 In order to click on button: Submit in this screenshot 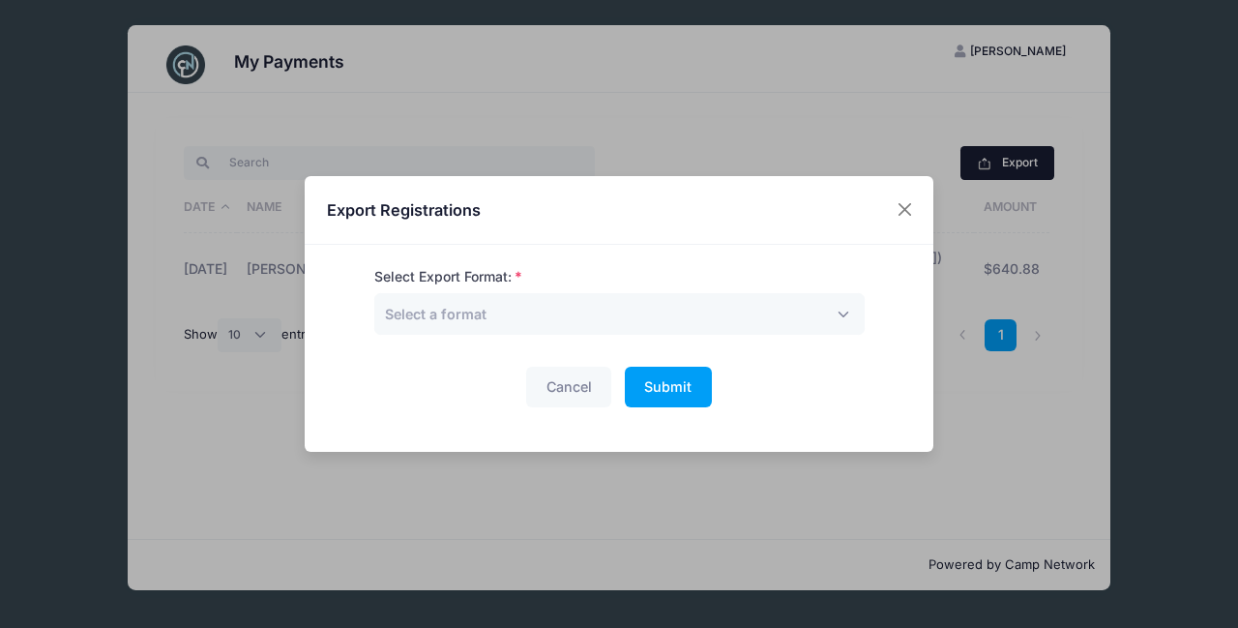, I will do `click(668, 387)`.